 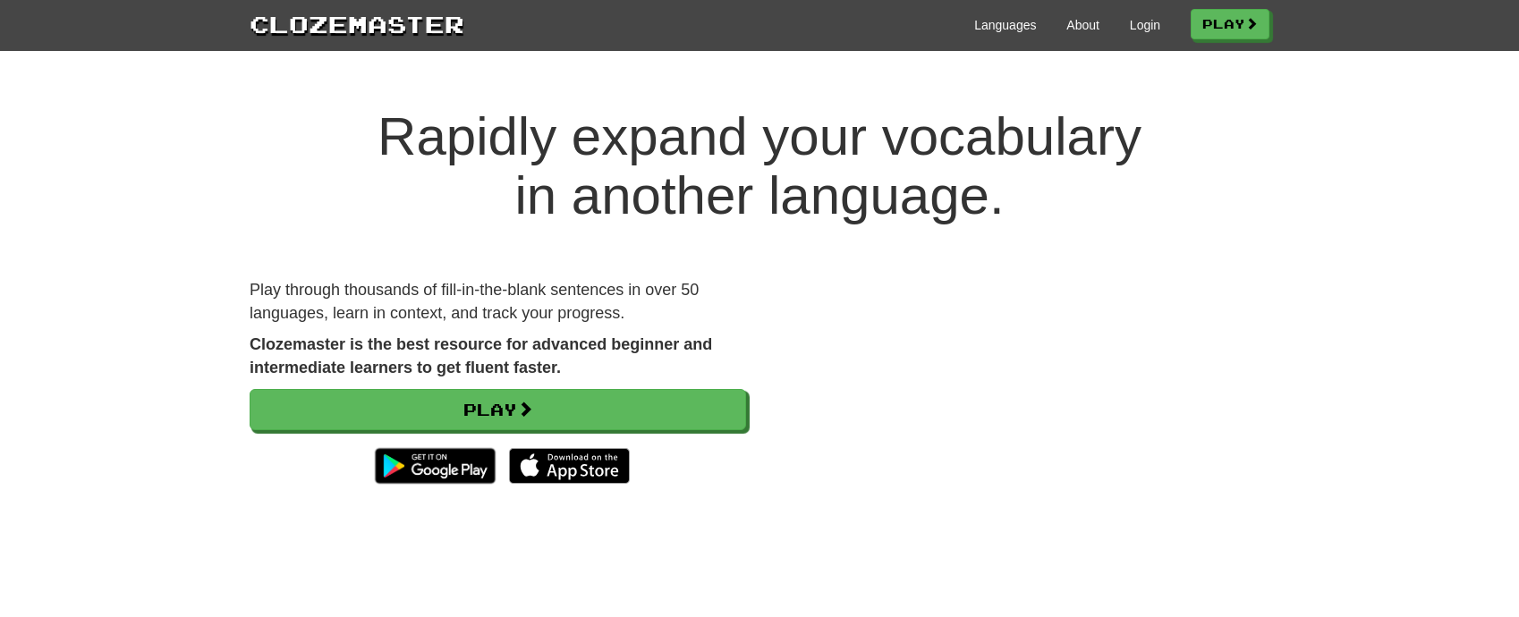 I want to click on a: Languages, so click(x=1005, y=25).